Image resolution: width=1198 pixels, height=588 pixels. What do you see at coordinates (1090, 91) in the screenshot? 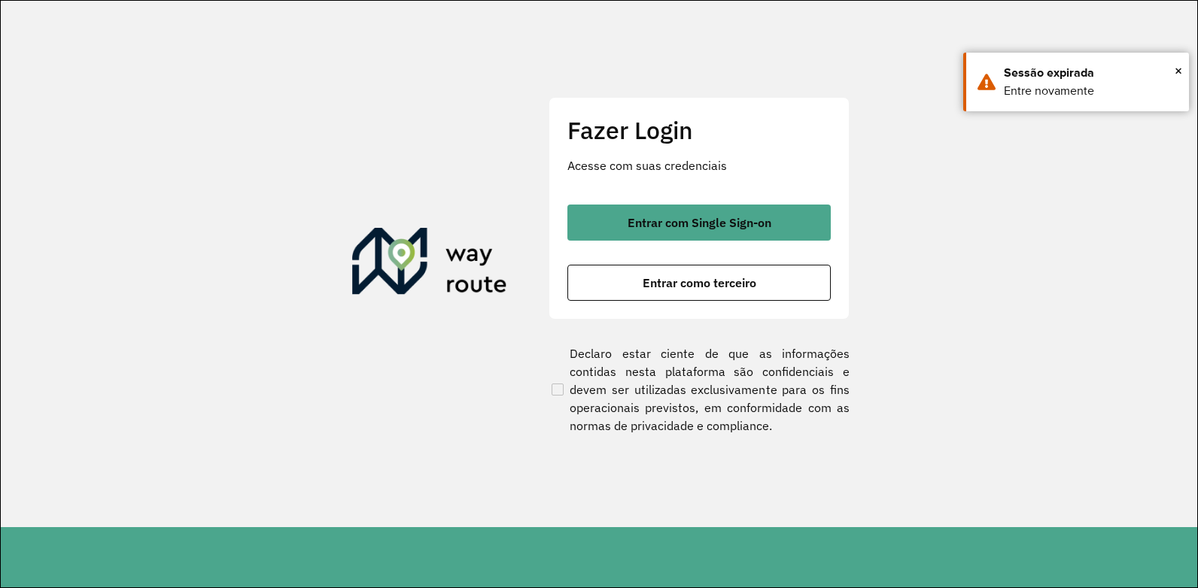
I see `div: Entre novamente` at bounding box center [1090, 91].